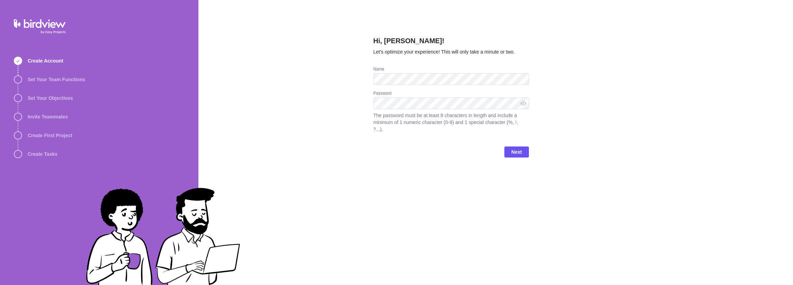 Image resolution: width=793 pixels, height=285 pixels. Describe the element at coordinates (517, 152) in the screenshot. I see `span: Next` at that location.